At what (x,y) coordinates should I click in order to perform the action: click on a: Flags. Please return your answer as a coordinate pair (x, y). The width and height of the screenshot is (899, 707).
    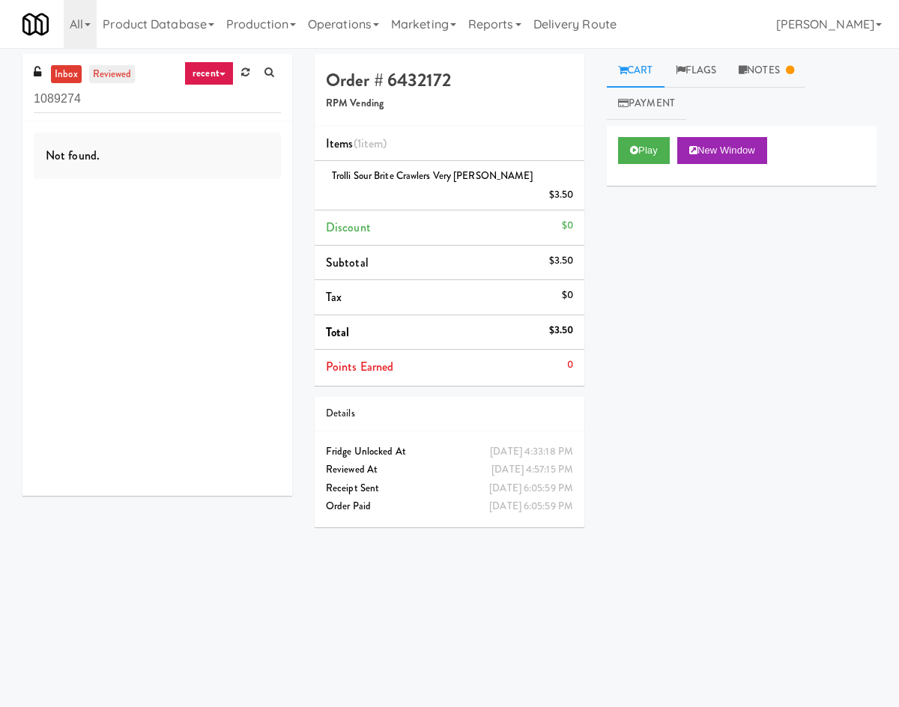
    Looking at the image, I should click on (696, 70).